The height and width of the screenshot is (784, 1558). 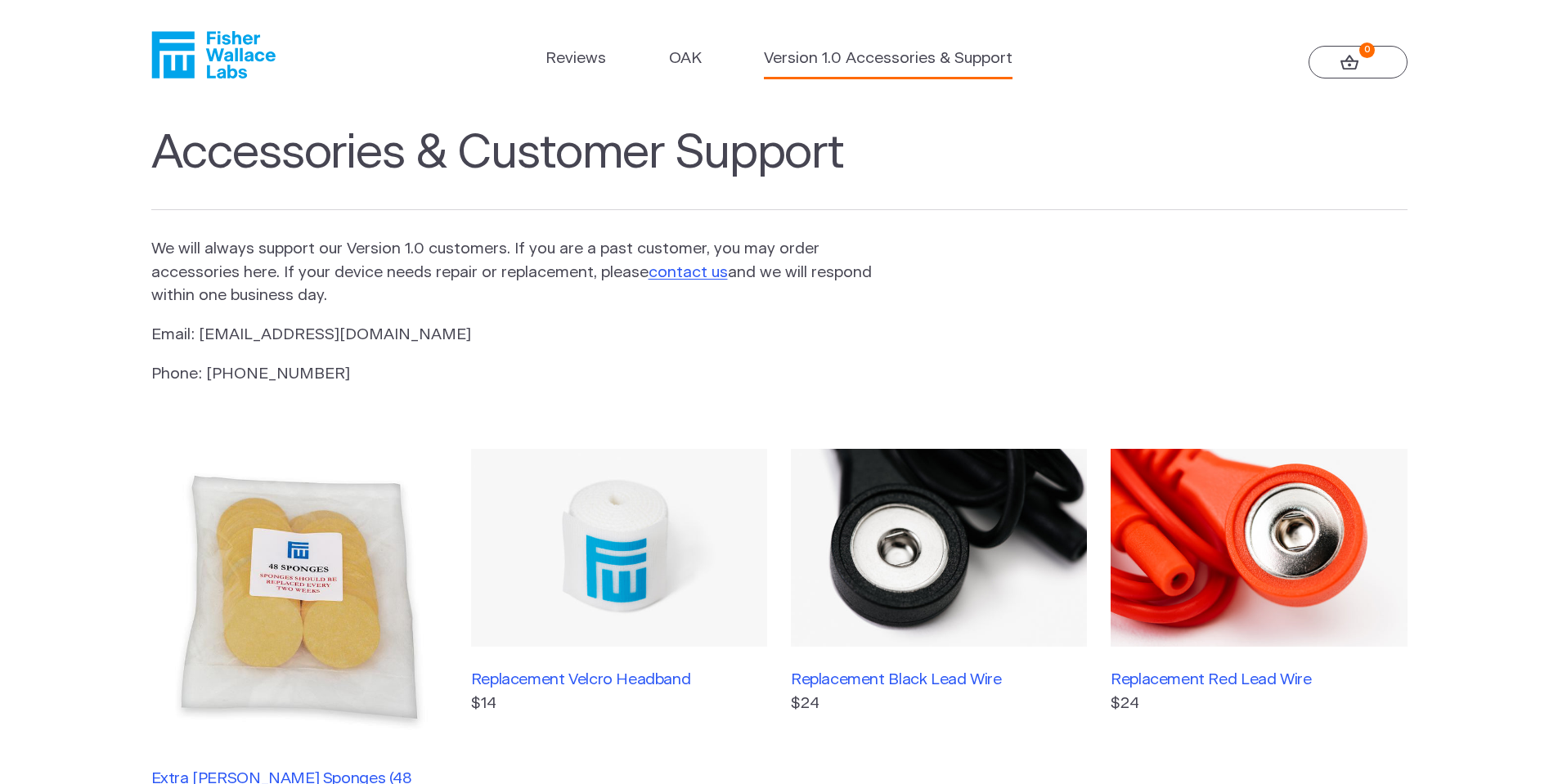 I want to click on img: Replacement Red Lead Wire, so click(x=1258, y=547).